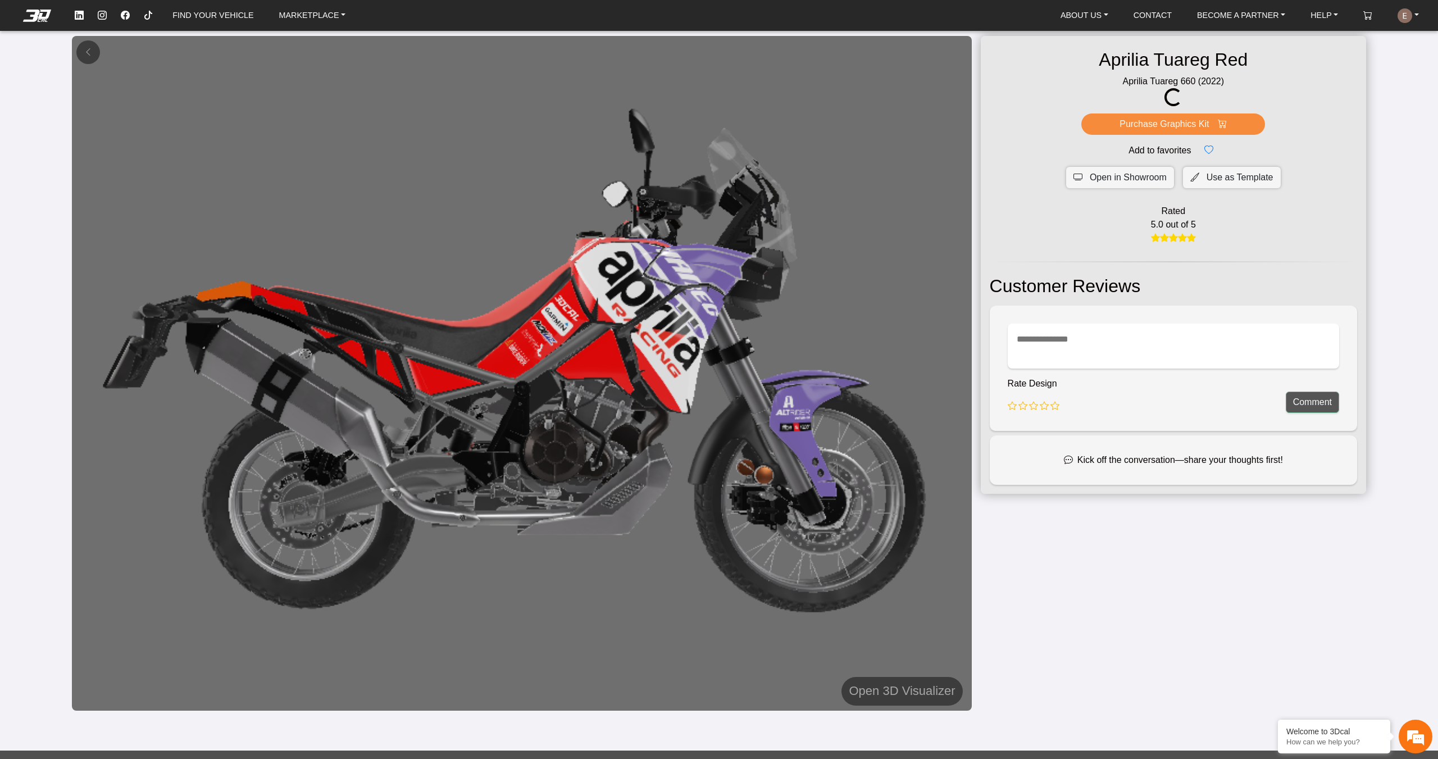 Image resolution: width=1438 pixels, height=759 pixels. What do you see at coordinates (1164, 124) in the screenshot?
I see `span: Purchase Graphics Kit` at bounding box center [1164, 124].